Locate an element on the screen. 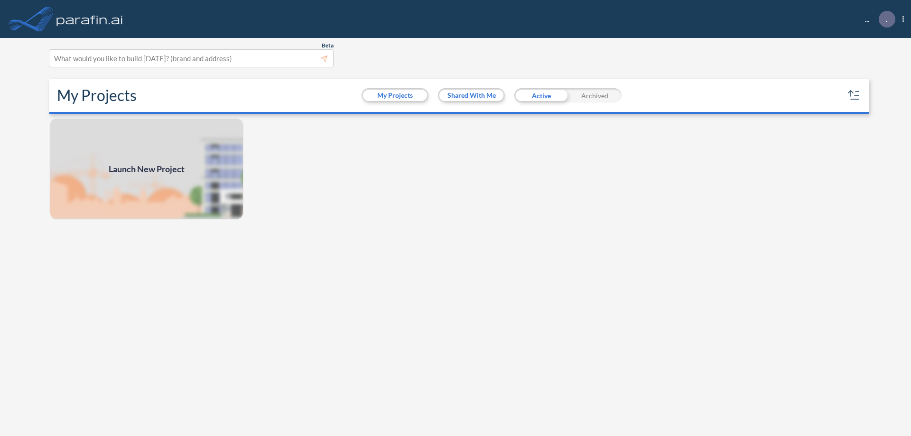  button: My Projects is located at coordinates (395, 95).